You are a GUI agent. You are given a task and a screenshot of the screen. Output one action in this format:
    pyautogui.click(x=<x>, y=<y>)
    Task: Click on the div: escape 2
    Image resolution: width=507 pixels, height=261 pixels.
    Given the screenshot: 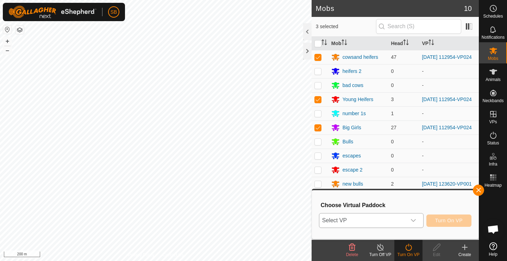 What is the action you would take?
    pyautogui.click(x=353, y=170)
    